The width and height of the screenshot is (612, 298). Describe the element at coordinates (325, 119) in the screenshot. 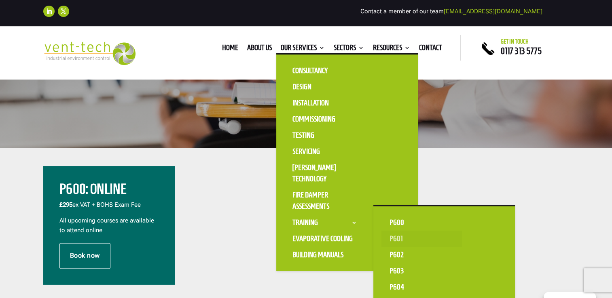

I see `a: Commissioning` at that location.